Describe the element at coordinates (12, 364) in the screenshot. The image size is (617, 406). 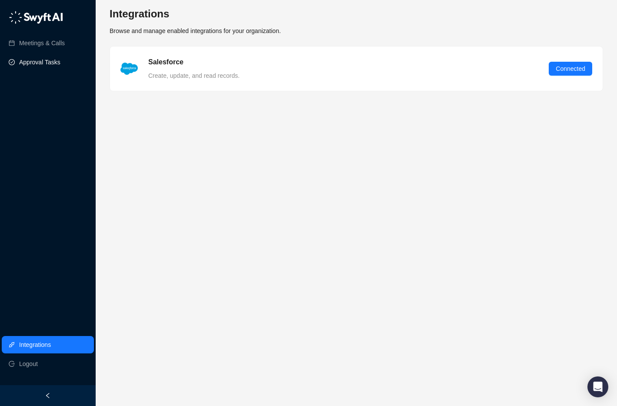
I see `span: logout` at that location.